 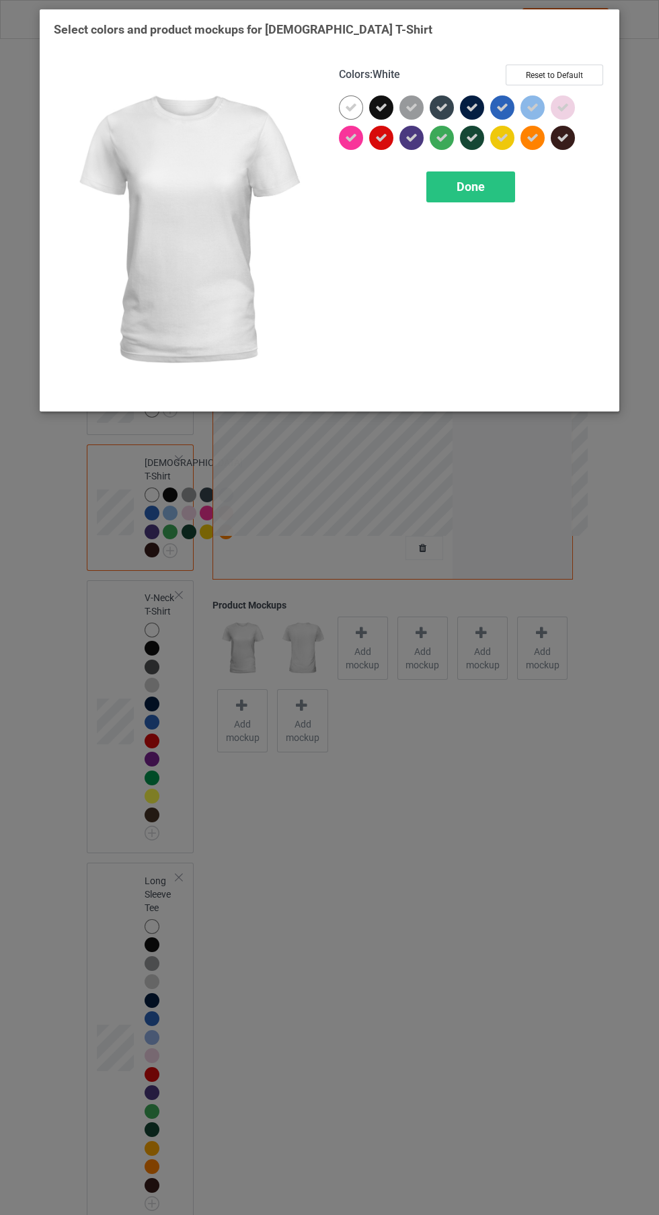 I want to click on button: Reset to Default, so click(x=554, y=75).